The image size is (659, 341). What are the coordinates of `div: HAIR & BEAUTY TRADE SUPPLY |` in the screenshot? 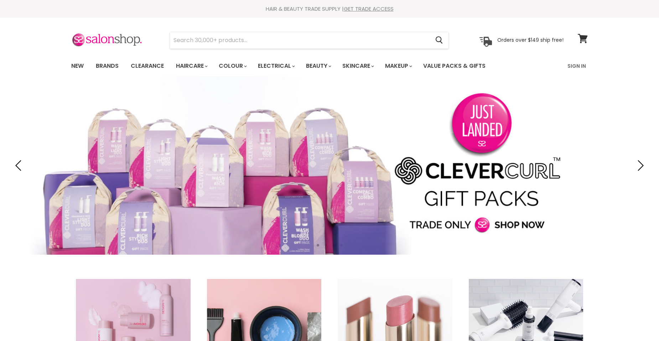 It's located at (330, 9).